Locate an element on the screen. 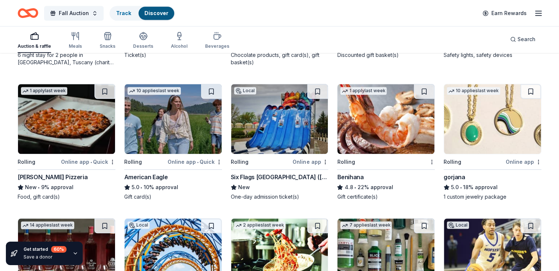 This screenshot has width=559, height=271. div: Safety lights, safety devices is located at coordinates (492, 55).